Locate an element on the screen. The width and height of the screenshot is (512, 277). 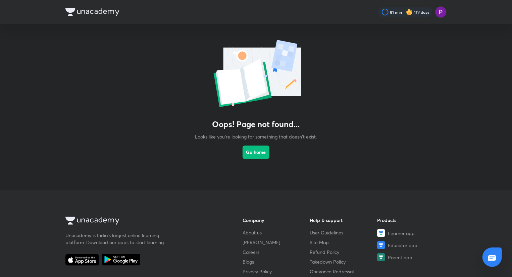
p: Unacademy is India’s largest online learning platform. Download our apps to start learning is located at coordinates (116, 239).